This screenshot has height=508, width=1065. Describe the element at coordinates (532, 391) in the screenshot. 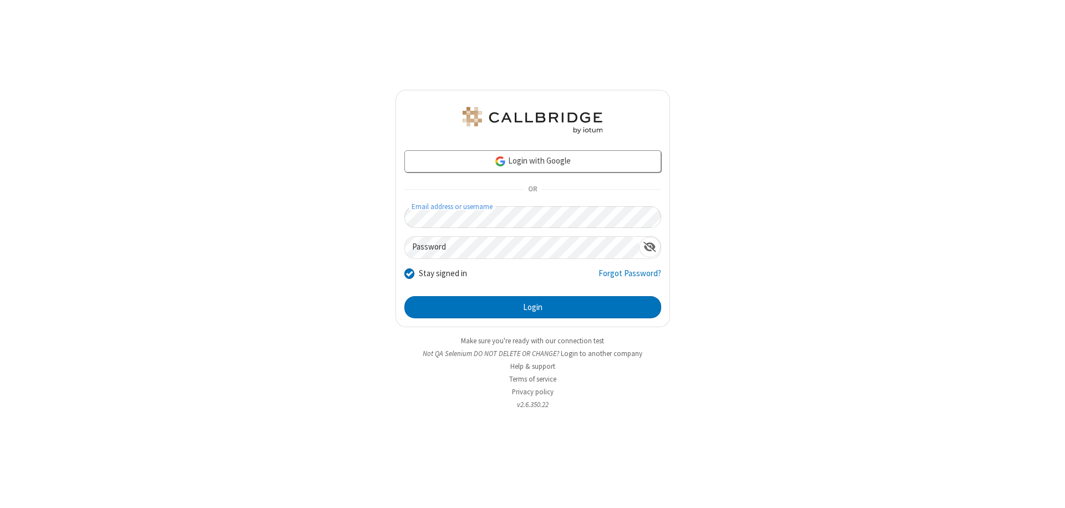

I see `a: Privacy policy` at that location.